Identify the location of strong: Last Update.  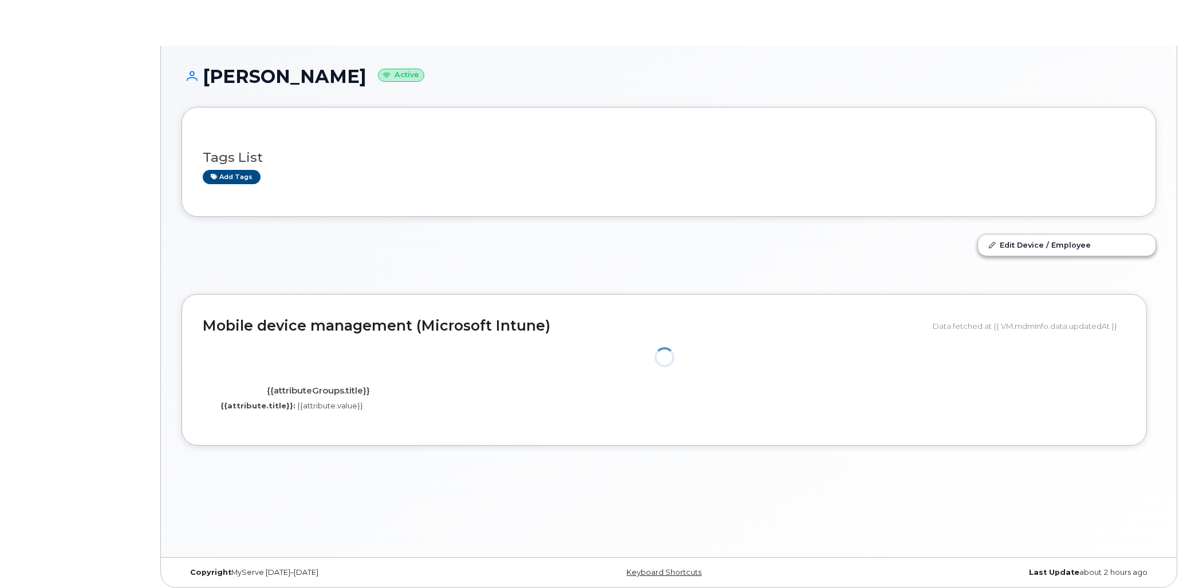
(1054, 572).